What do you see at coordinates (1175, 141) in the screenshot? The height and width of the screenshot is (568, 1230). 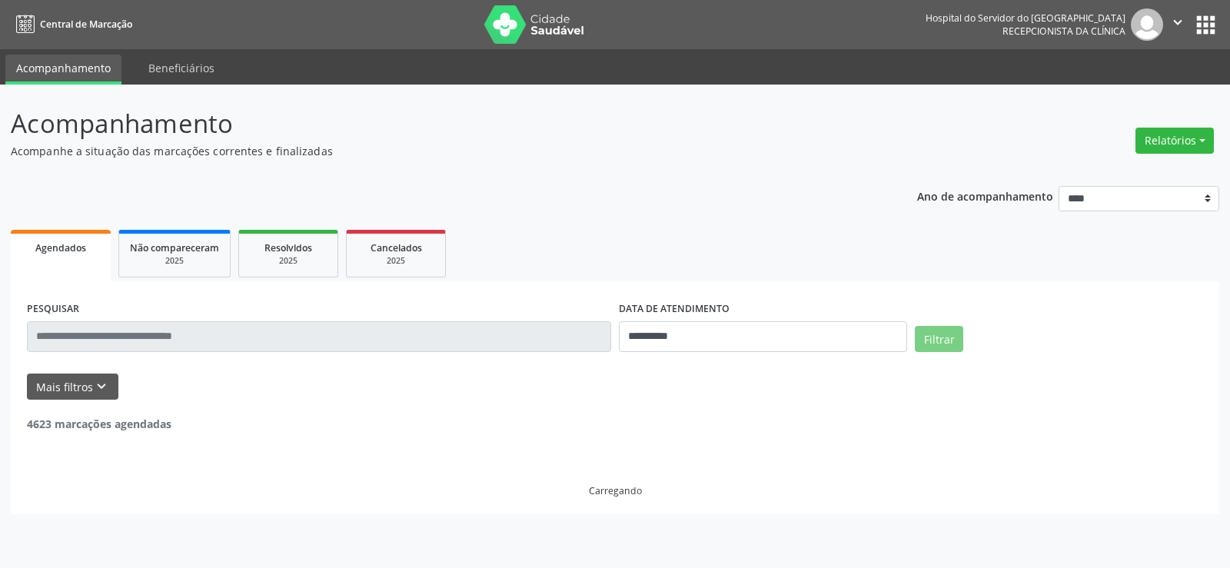 I see `button: Relatórios` at bounding box center [1175, 141].